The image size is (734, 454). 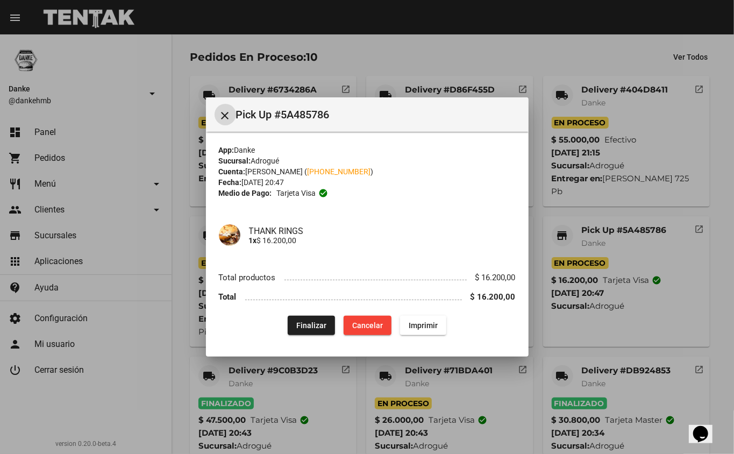 I want to click on div: Adrogué, so click(x=367, y=161).